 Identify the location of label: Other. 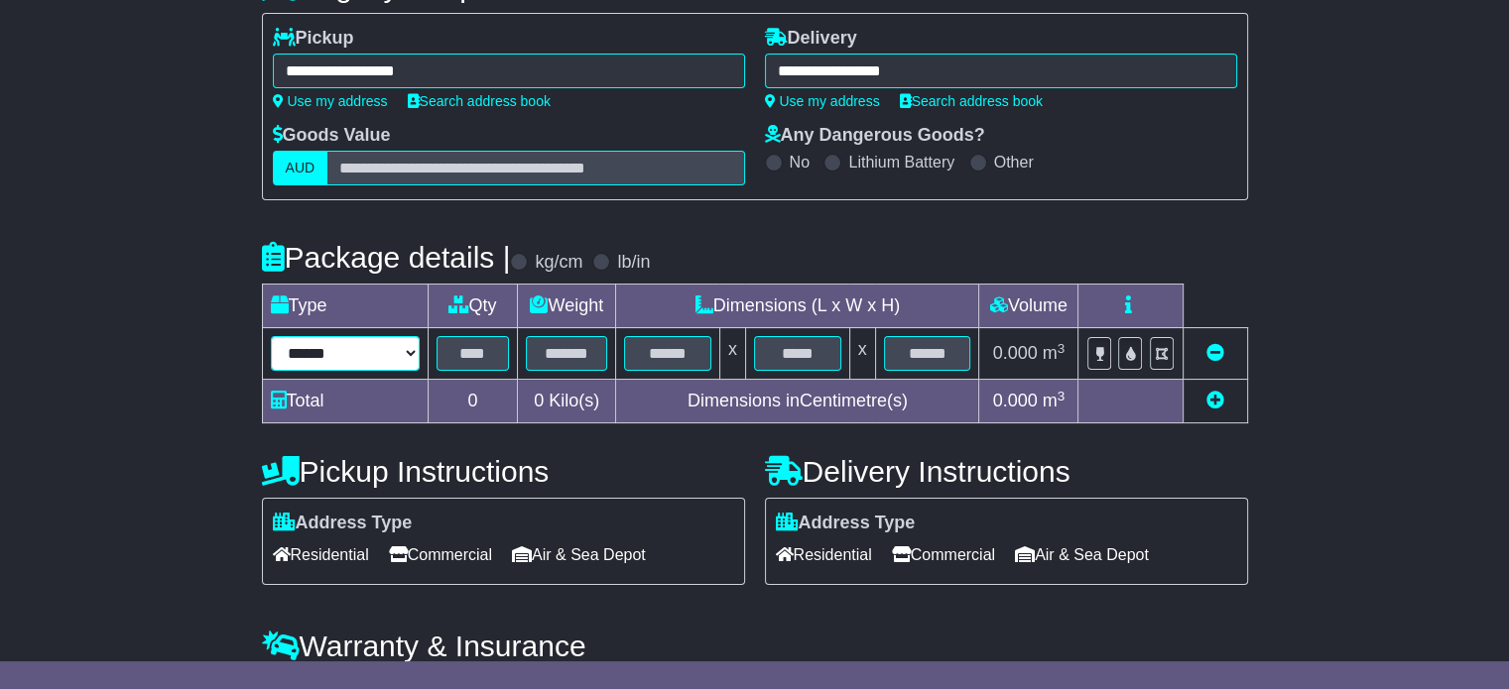
(1014, 162).